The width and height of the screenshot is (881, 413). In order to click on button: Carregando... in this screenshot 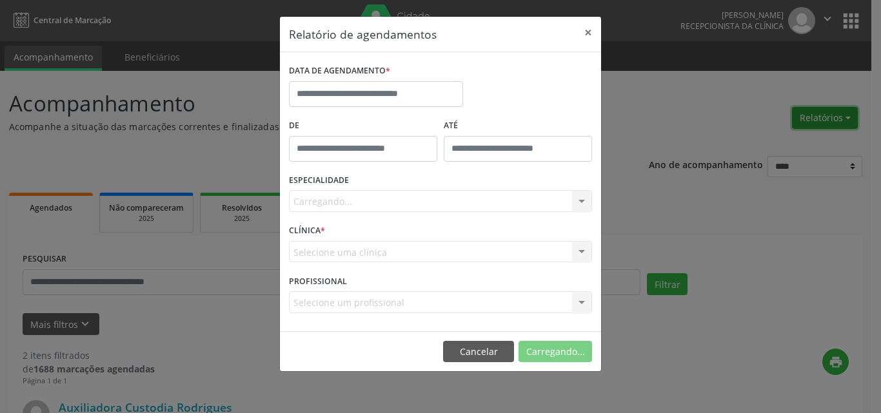, I will do `click(555, 352)`.